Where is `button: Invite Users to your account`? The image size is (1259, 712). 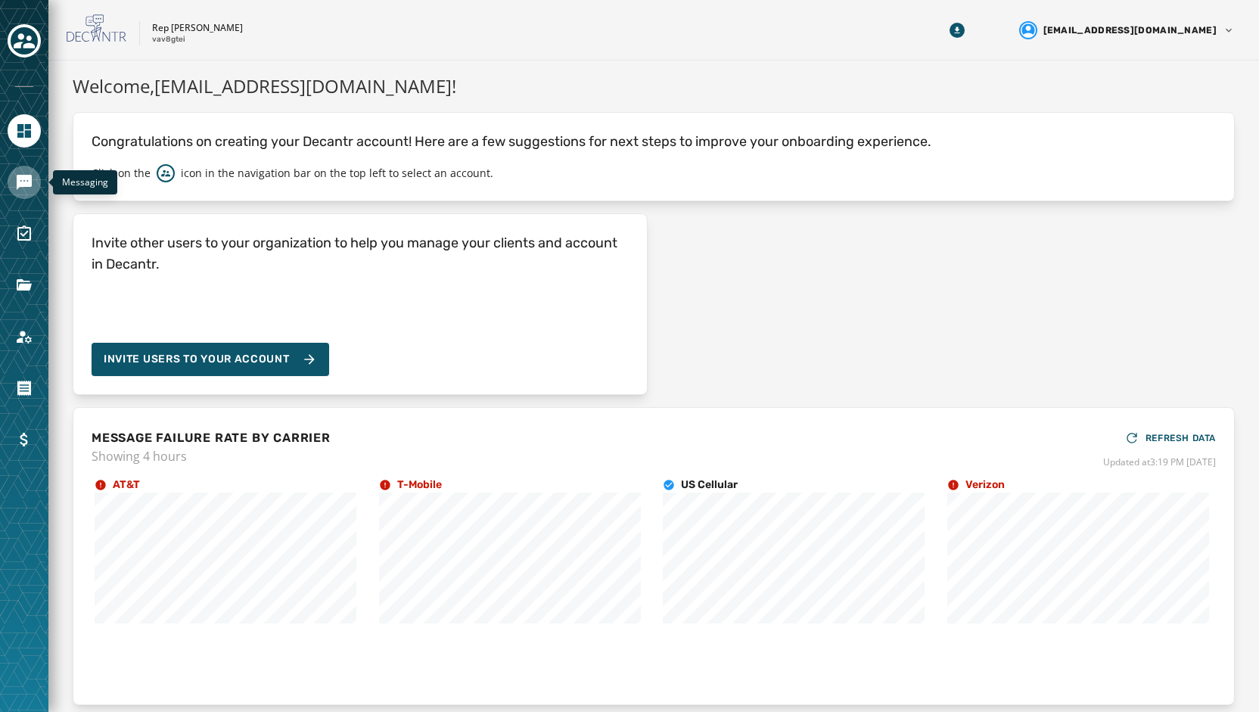
button: Invite Users to your account is located at coordinates (210, 360).